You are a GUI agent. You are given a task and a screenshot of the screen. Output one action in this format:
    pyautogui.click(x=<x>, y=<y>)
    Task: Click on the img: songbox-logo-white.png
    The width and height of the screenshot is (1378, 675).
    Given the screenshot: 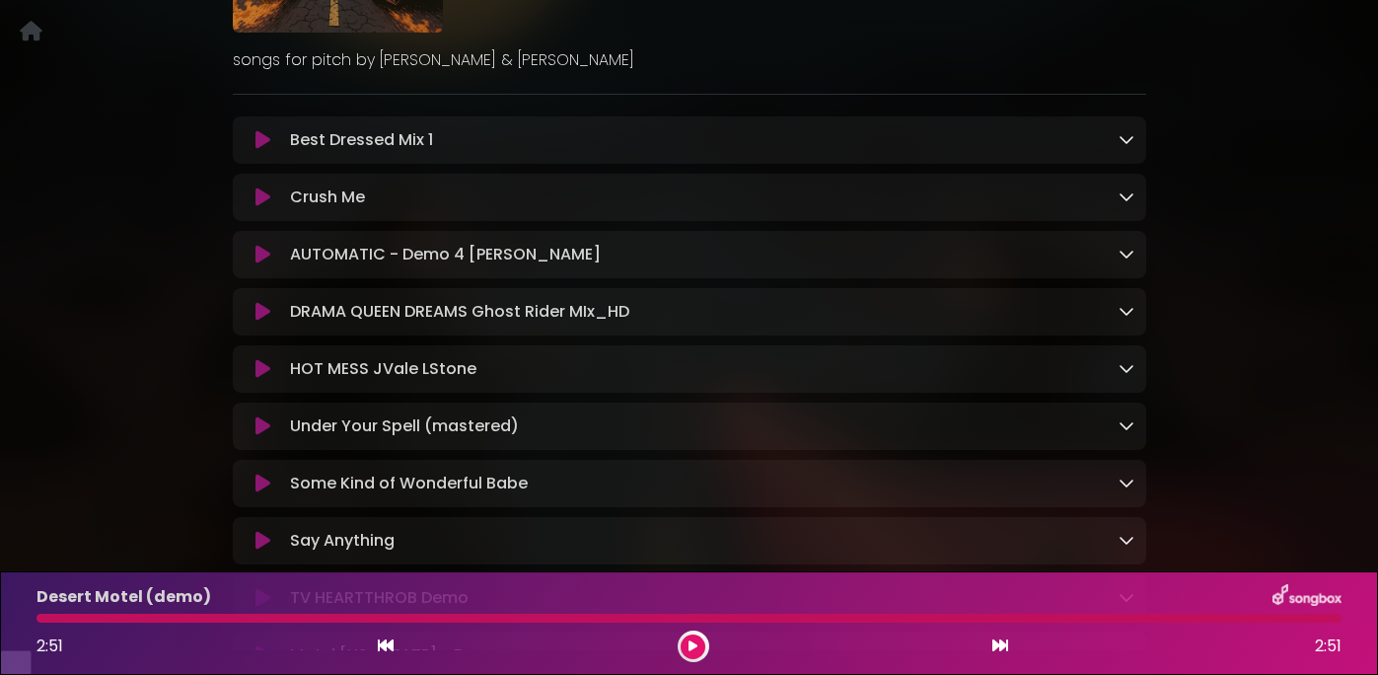 What is the action you would take?
    pyautogui.click(x=1307, y=597)
    